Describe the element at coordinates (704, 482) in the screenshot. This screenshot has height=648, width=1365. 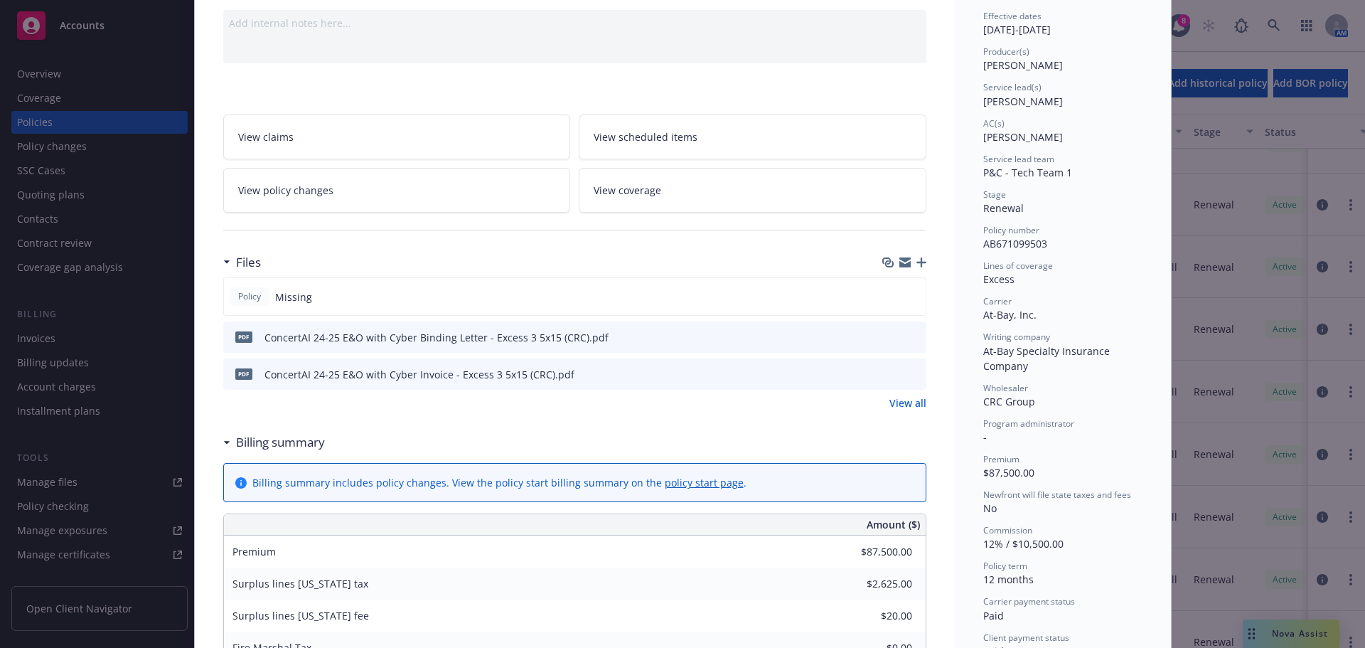
I see `a: policy start page` at that location.